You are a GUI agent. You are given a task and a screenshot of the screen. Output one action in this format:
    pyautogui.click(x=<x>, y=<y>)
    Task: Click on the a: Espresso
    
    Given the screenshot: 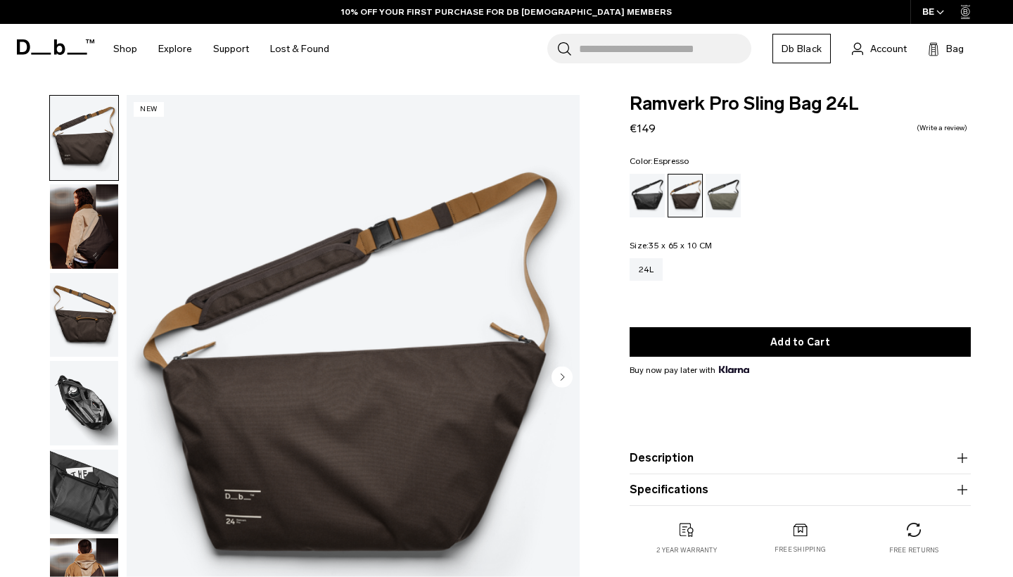 What is the action you would take?
    pyautogui.click(x=685, y=196)
    